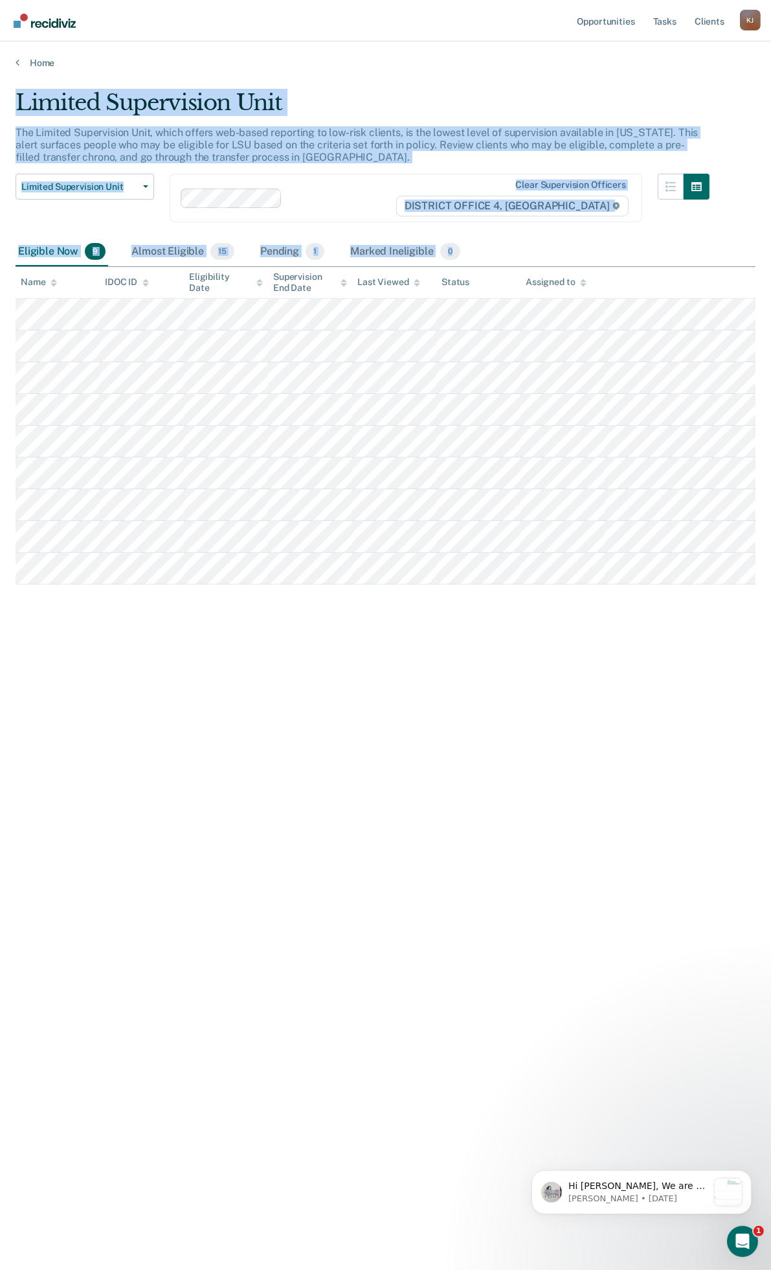 This screenshot has height=1270, width=771. Describe the element at coordinates (292, 252) in the screenshot. I see `div: Pending1` at that location.